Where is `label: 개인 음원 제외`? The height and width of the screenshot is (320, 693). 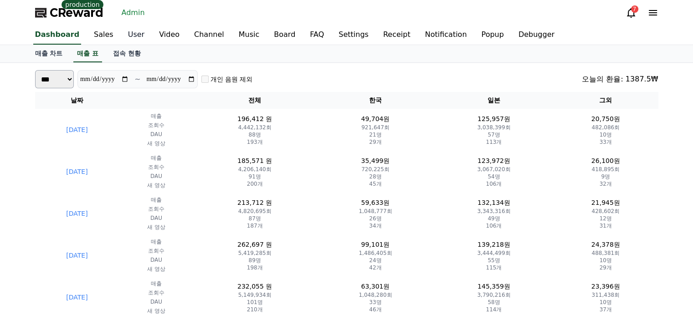
label: 개인 음원 제외 is located at coordinates (232, 79).